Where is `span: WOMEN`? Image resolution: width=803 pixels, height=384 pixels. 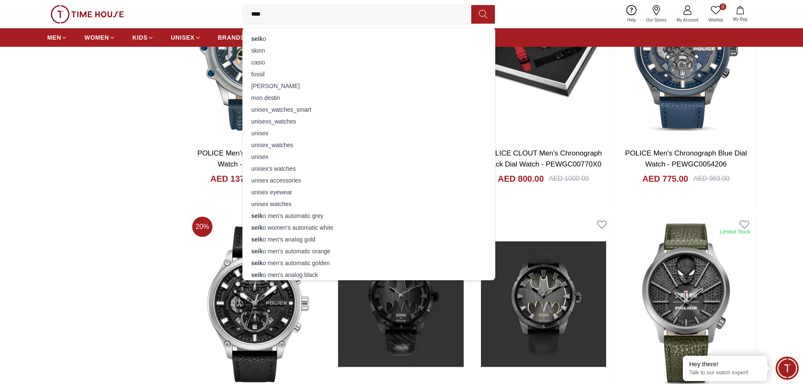
span: WOMEN is located at coordinates (97, 38).